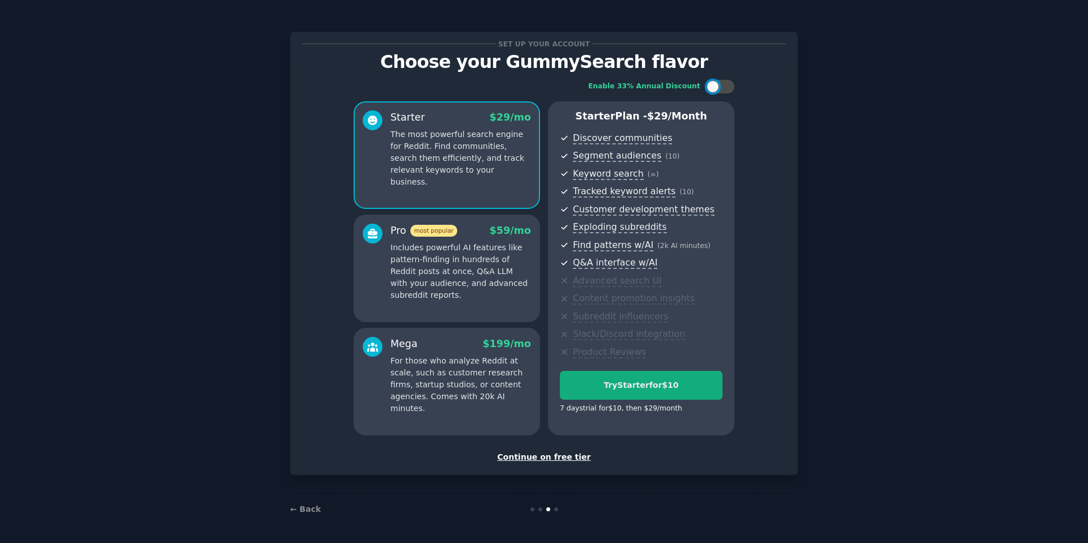  I want to click on span: ( 2k AI minutes ), so click(684, 246).